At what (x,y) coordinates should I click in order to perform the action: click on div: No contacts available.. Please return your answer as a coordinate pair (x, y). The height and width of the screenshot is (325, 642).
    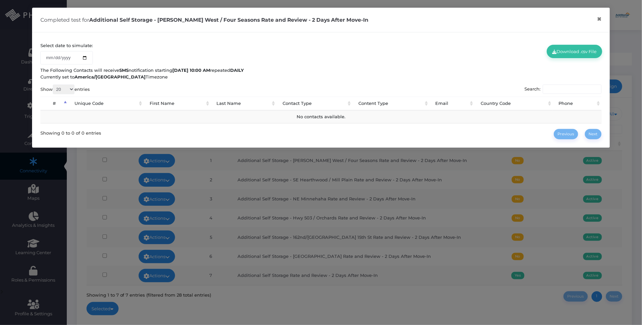
    Looking at the image, I should click on (321, 117).